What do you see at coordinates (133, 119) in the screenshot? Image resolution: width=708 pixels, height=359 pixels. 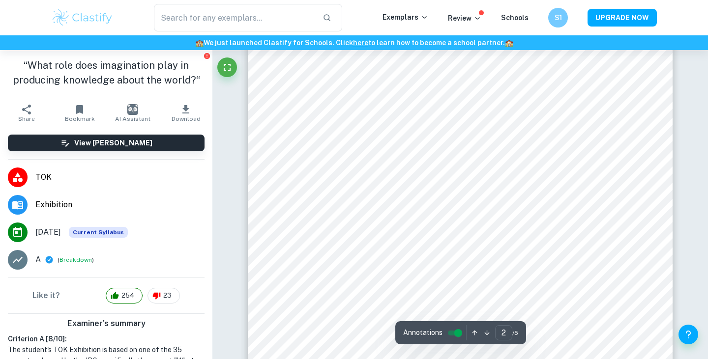 I see `span: AI Assistant` at bounding box center [133, 119].